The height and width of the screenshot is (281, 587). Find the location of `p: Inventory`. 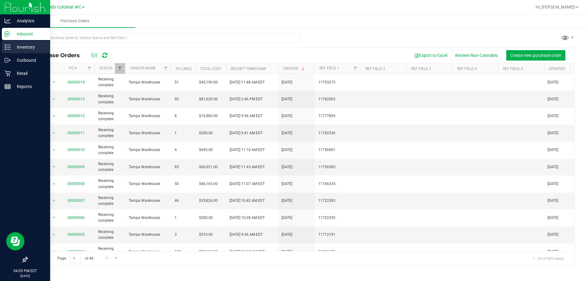

p: Inventory is located at coordinates (29, 47).